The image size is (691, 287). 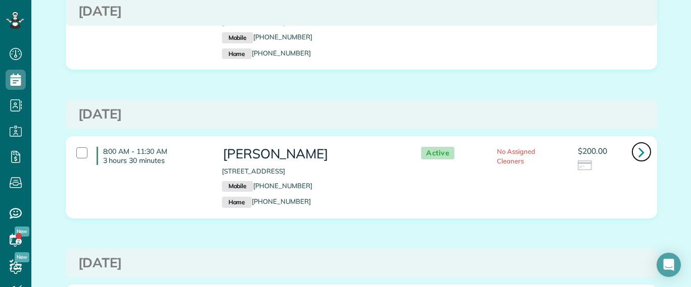 What do you see at coordinates (152, 156) in the screenshot?
I see `h4: 8:00 AM - 11:30 AM` at bounding box center [152, 156].